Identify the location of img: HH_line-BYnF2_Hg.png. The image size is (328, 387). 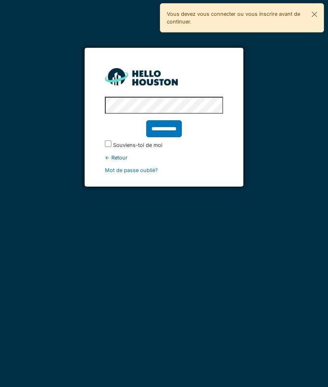
(141, 77).